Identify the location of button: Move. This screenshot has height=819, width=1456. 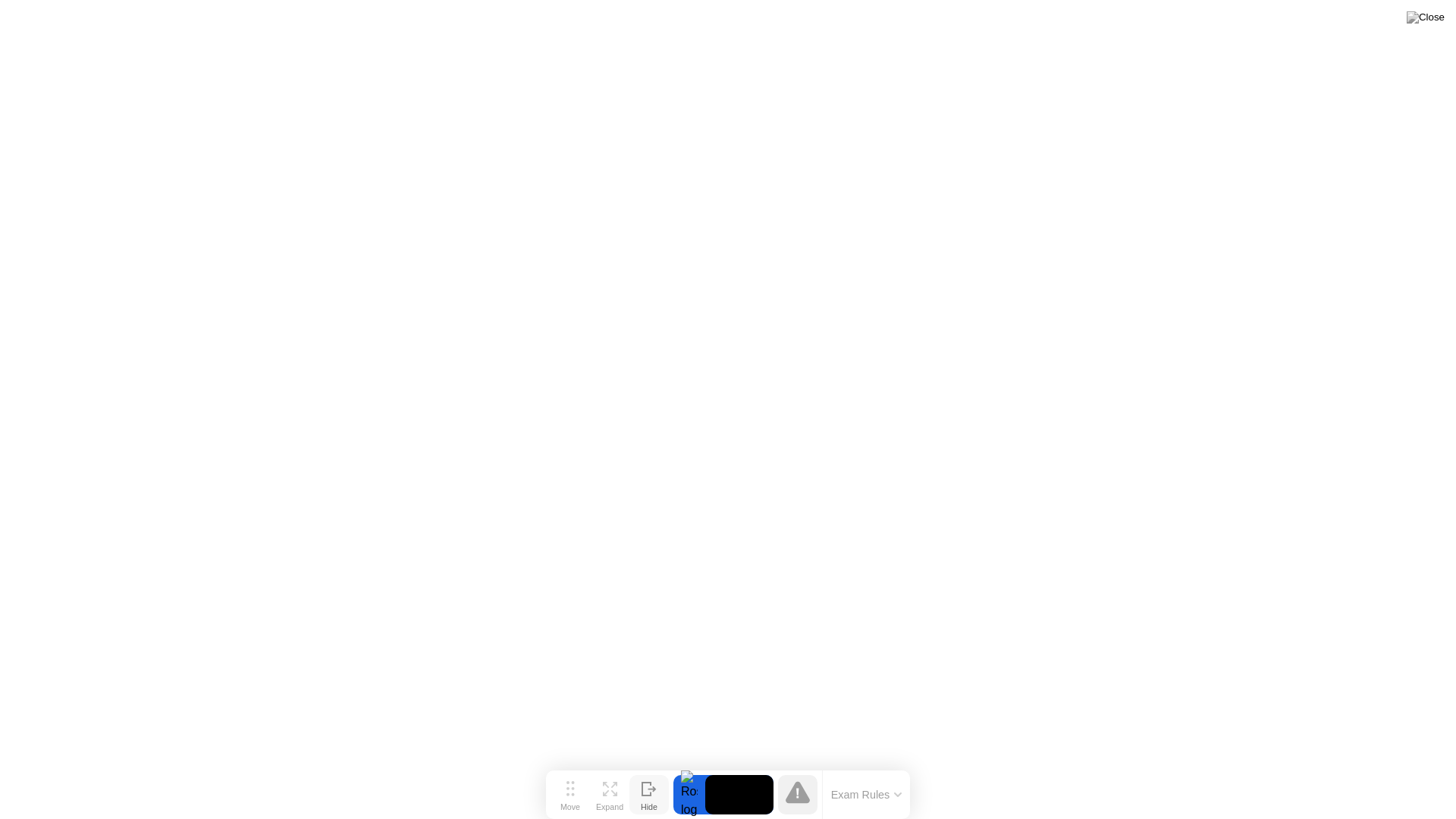
(570, 795).